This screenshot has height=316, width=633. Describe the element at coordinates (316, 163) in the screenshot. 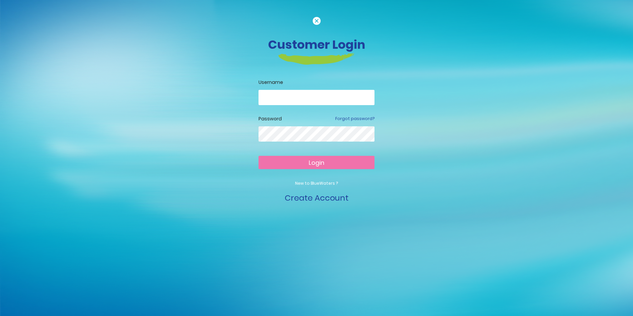

I see `span: Login` at that location.